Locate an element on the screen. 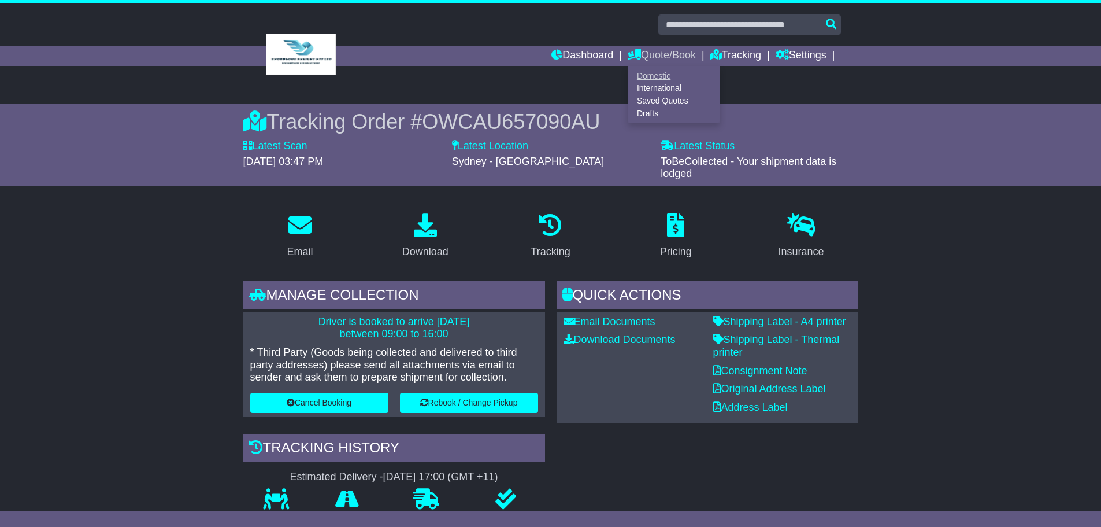 The height and width of the screenshot is (527, 1101). div: Manage collection is located at coordinates (394, 296).